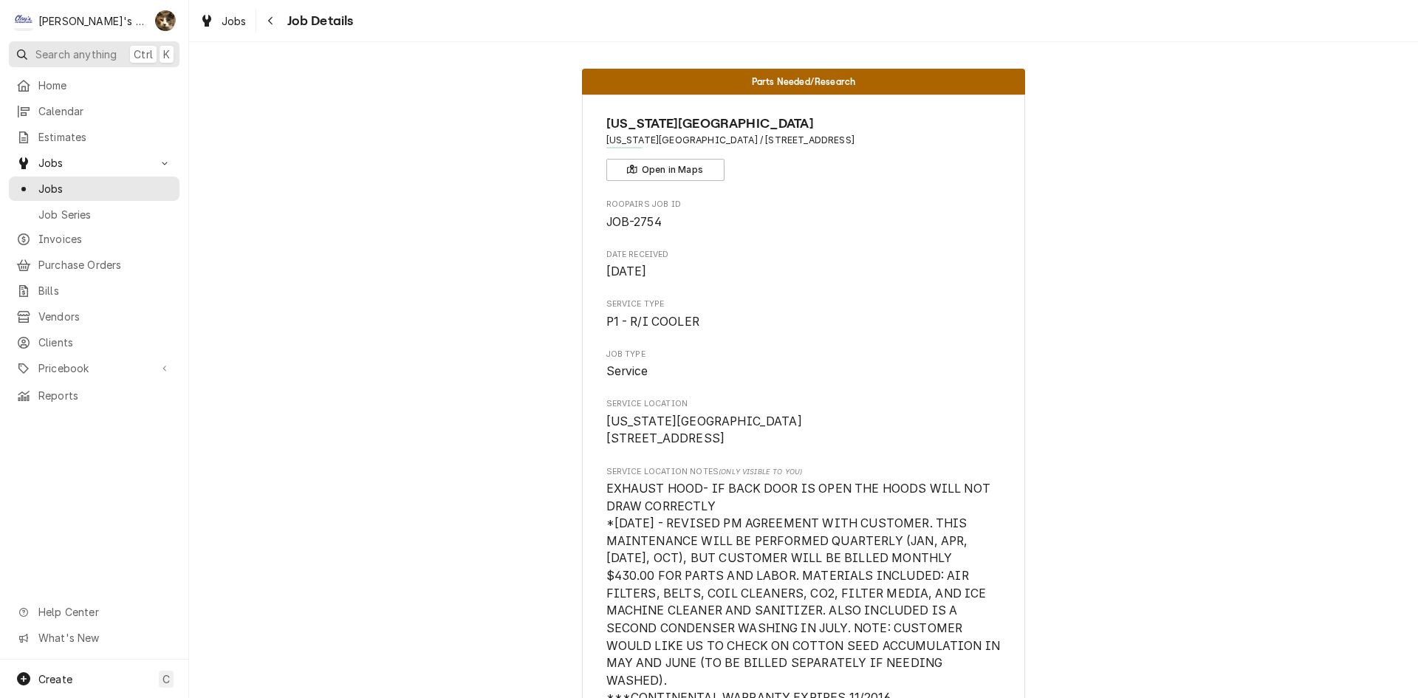 This screenshot has width=1418, height=698. Describe the element at coordinates (94, 395) in the screenshot. I see `a: Reports` at that location.